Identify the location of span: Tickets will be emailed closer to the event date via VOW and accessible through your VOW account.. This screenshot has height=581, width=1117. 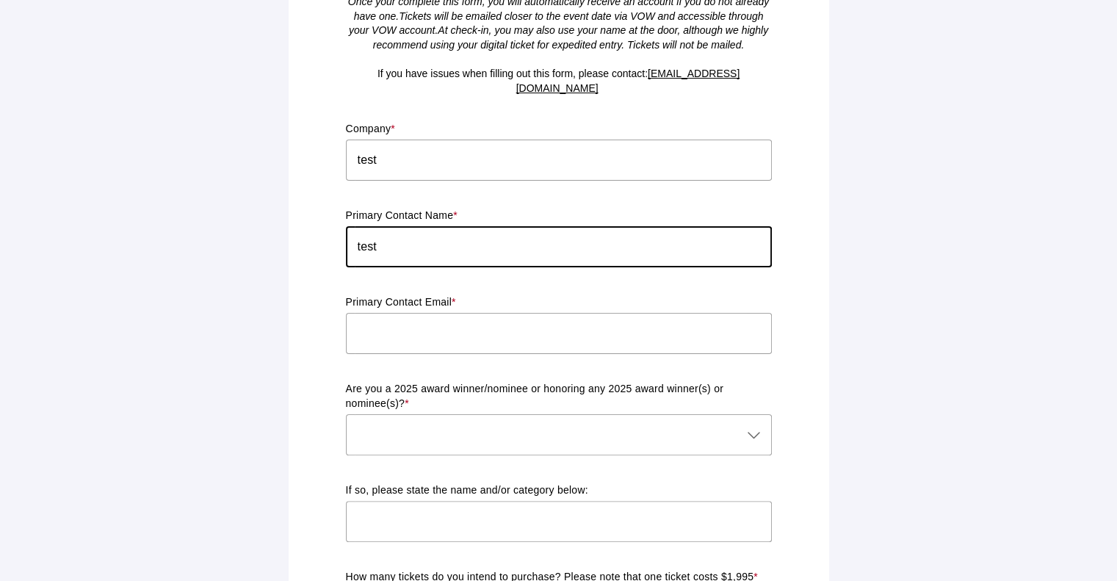
(556, 24).